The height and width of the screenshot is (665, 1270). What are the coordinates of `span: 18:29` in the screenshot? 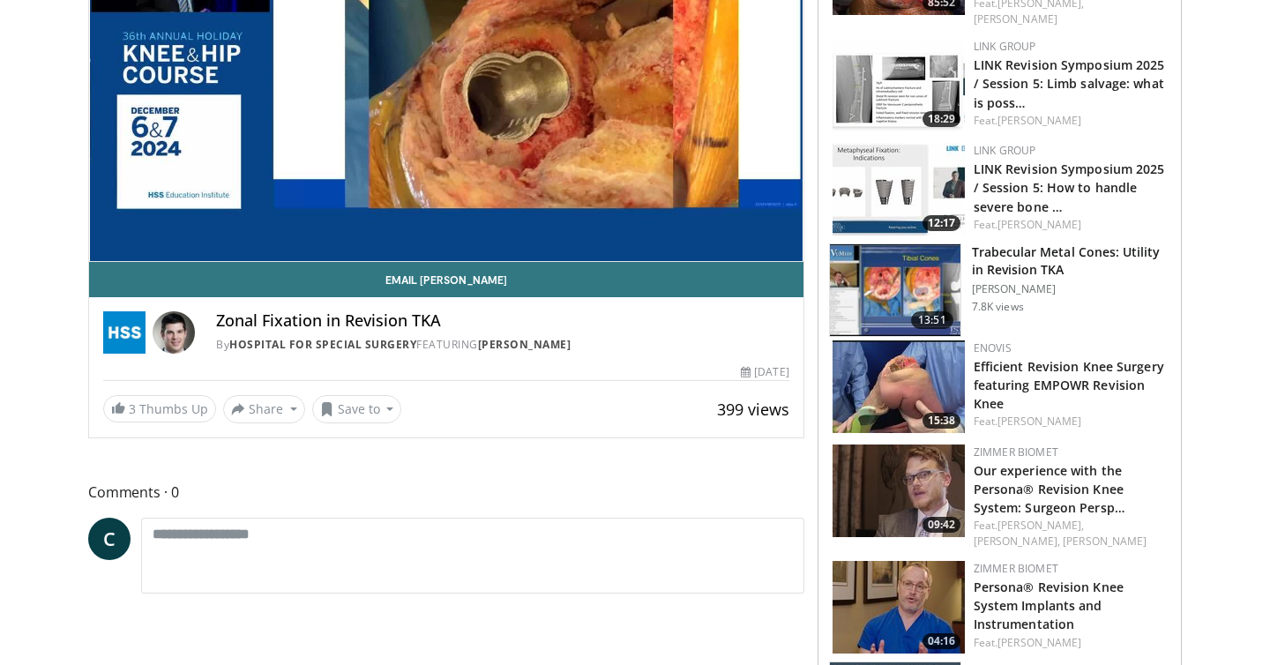 It's located at (941, 119).